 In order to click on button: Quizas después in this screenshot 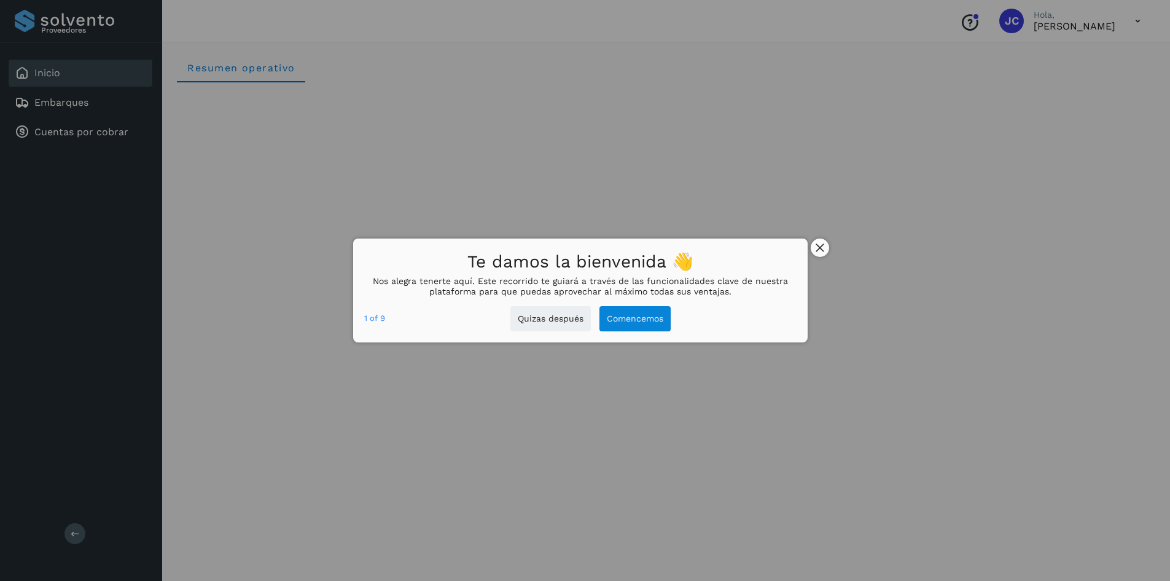, I will do `click(550, 318)`.